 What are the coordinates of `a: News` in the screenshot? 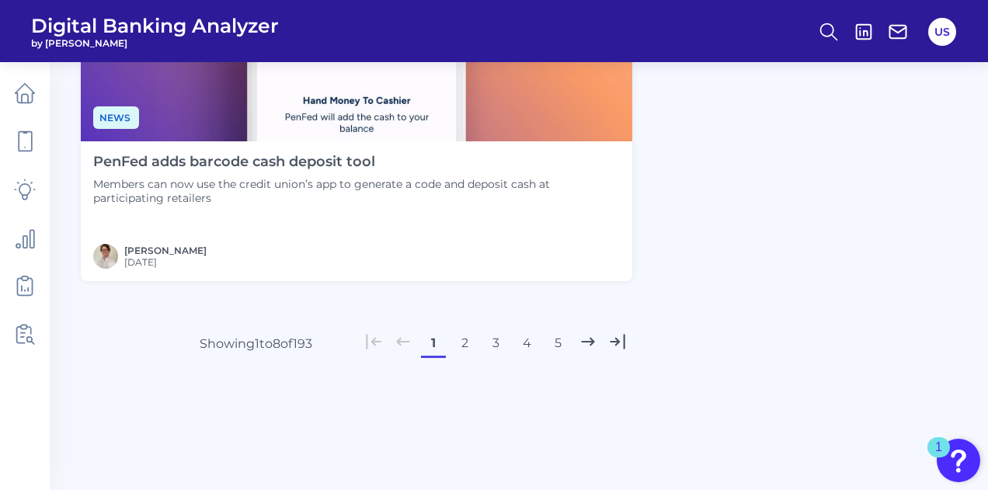 It's located at (116, 116).